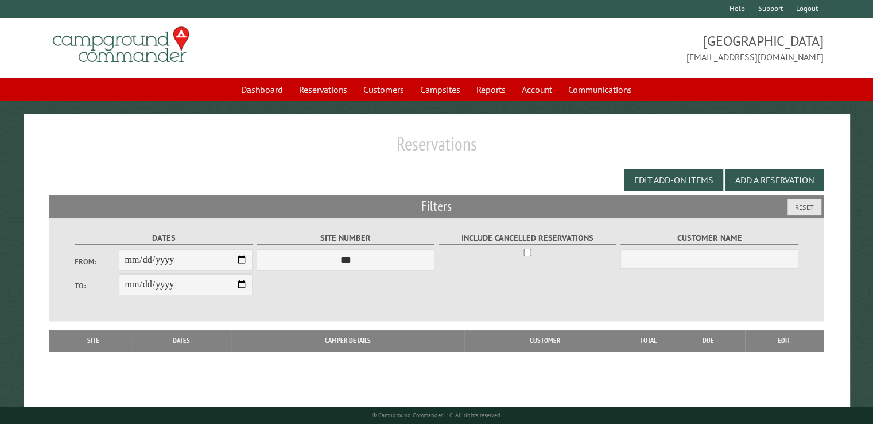 The image size is (873, 424). Describe the element at coordinates (440, 90) in the screenshot. I see `a: Campsites` at that location.